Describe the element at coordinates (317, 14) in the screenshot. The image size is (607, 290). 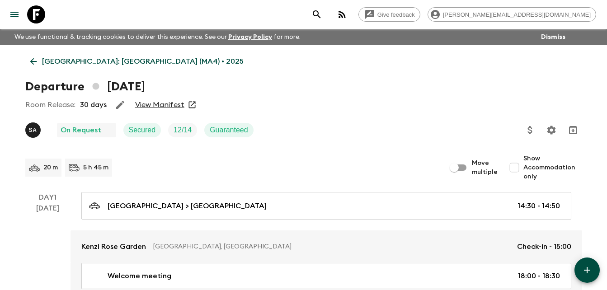
I see `button: search adventures` at that location.